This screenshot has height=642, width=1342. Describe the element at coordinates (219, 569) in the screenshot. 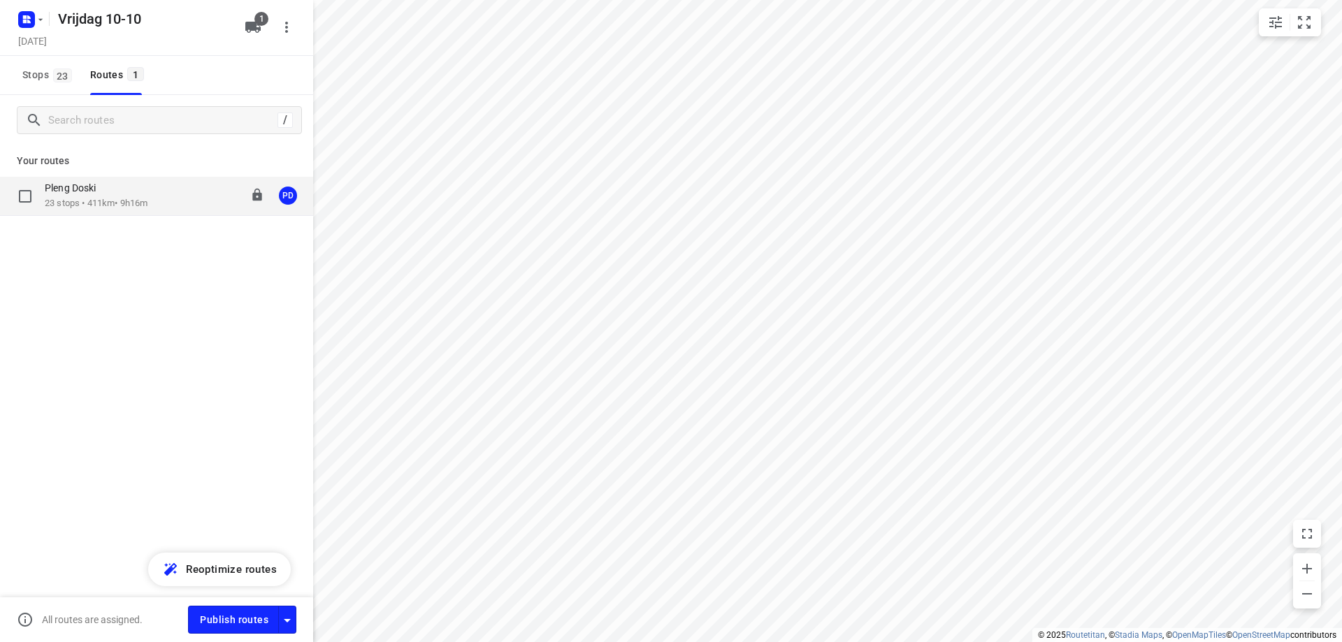

I see `button: Reoptimize routes` at that location.